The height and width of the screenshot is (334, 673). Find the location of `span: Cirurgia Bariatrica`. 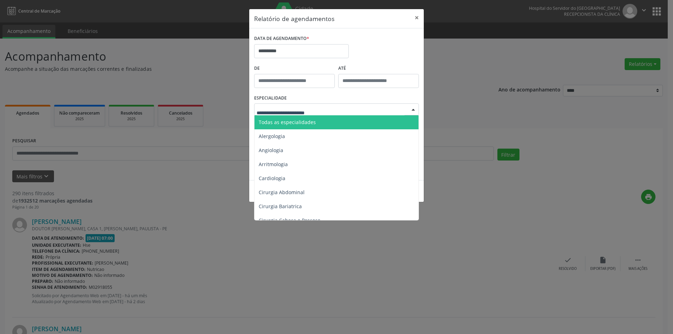

span: Cirurgia Bariatrica is located at coordinates (280, 206).